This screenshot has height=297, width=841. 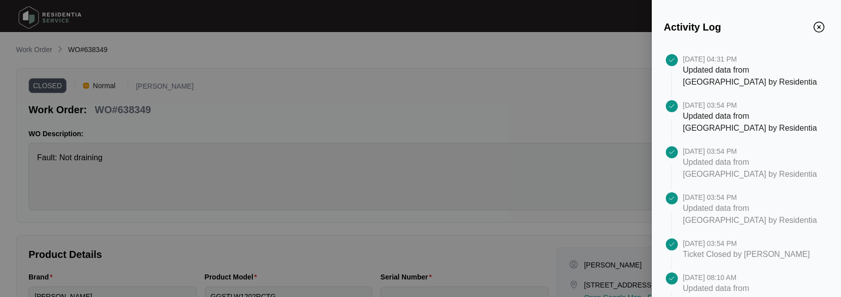 What do you see at coordinates (819, 27) in the screenshot?
I see `img: close icon` at bounding box center [819, 27].